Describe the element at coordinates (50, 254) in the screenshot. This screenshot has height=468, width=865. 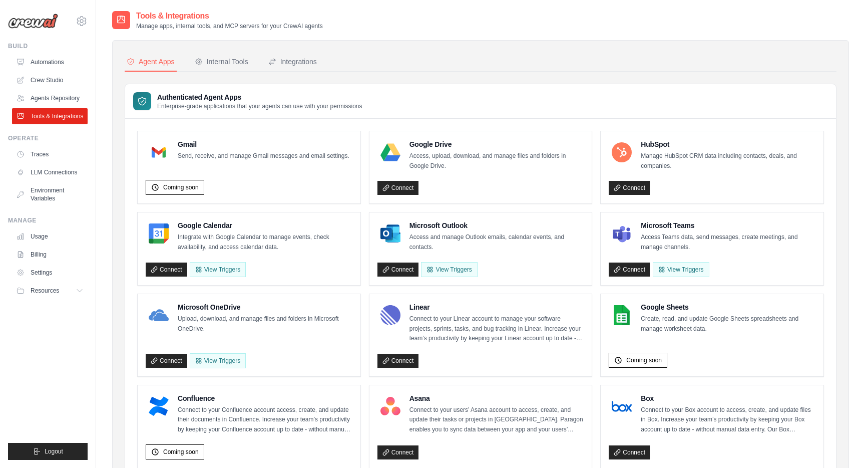
I see `a: Billing` at that location.